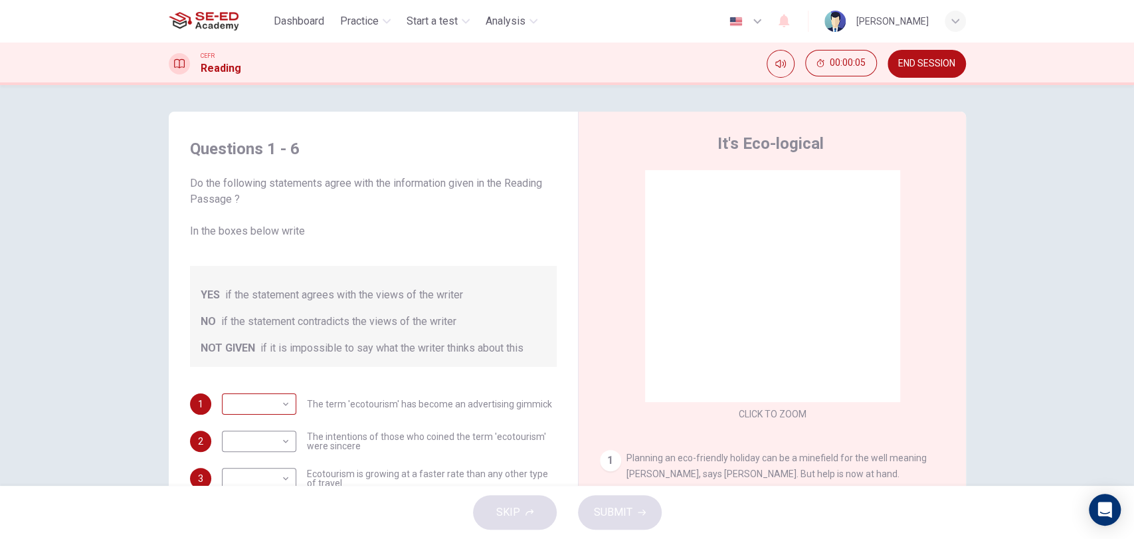  I want to click on span: YES, so click(210, 295).